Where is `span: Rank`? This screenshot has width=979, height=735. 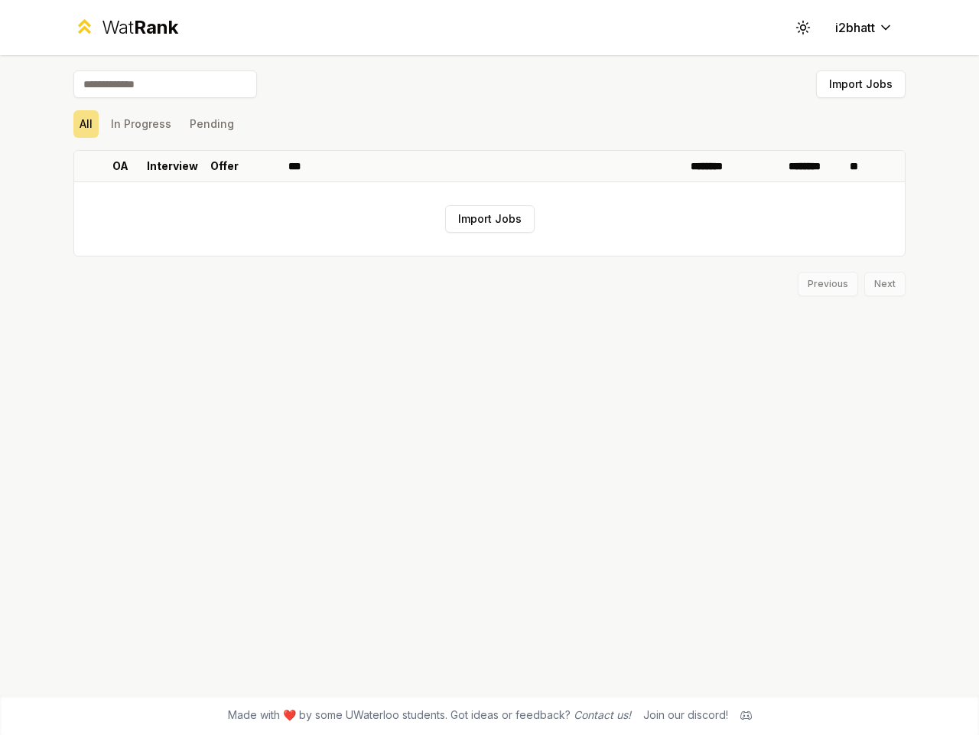 span: Rank is located at coordinates (156, 27).